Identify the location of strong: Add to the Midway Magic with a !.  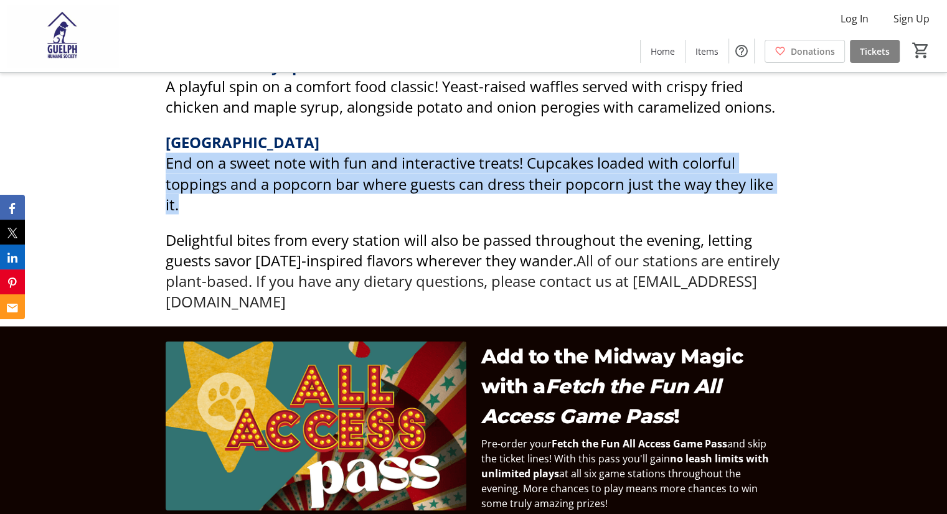
(612, 385).